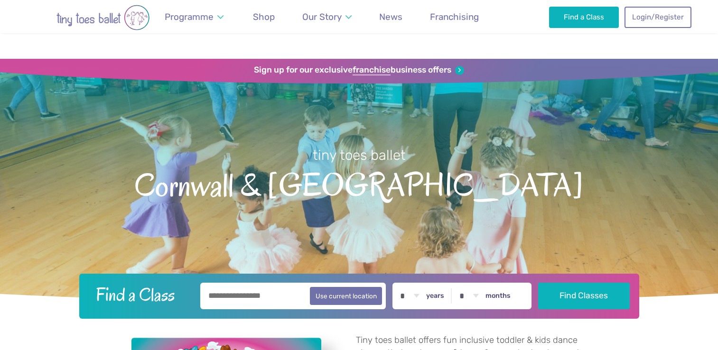 The width and height of the screenshot is (718, 350). Describe the element at coordinates (326, 17) in the screenshot. I see `a: Our Story` at that location.